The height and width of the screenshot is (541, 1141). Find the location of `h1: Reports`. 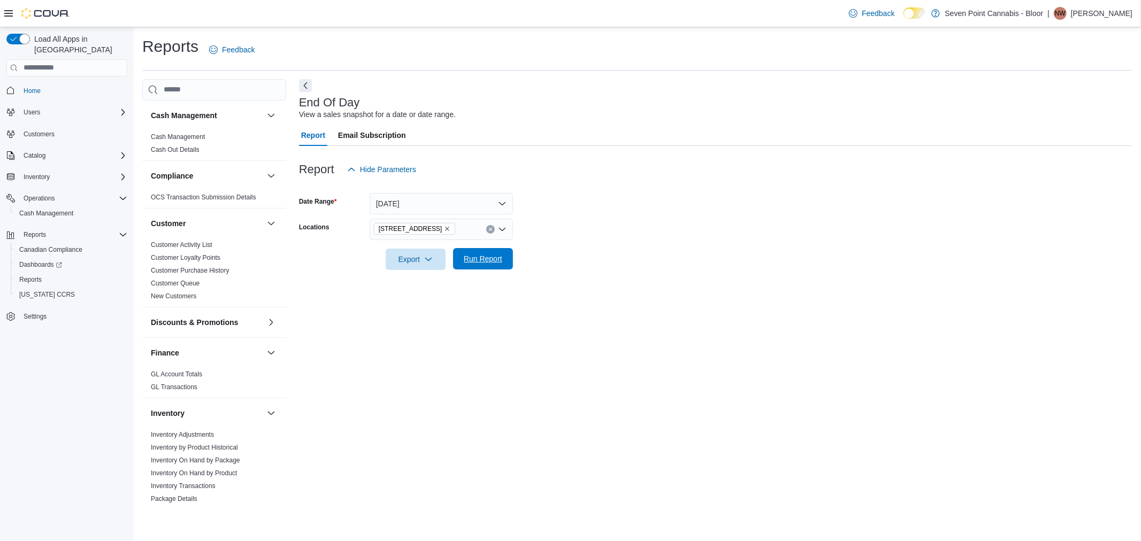

h1: Reports is located at coordinates (170, 47).